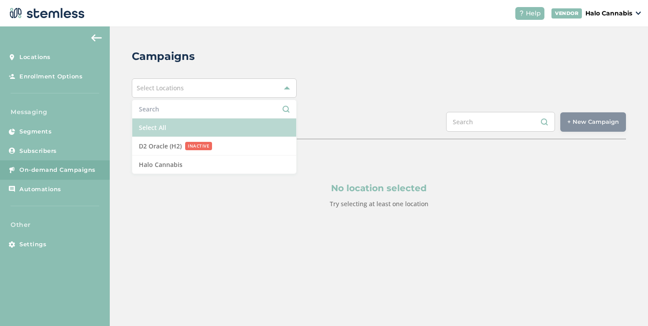 The width and height of the screenshot is (648, 326). Describe the element at coordinates (378, 188) in the screenshot. I see `p: No location selected` at that location.